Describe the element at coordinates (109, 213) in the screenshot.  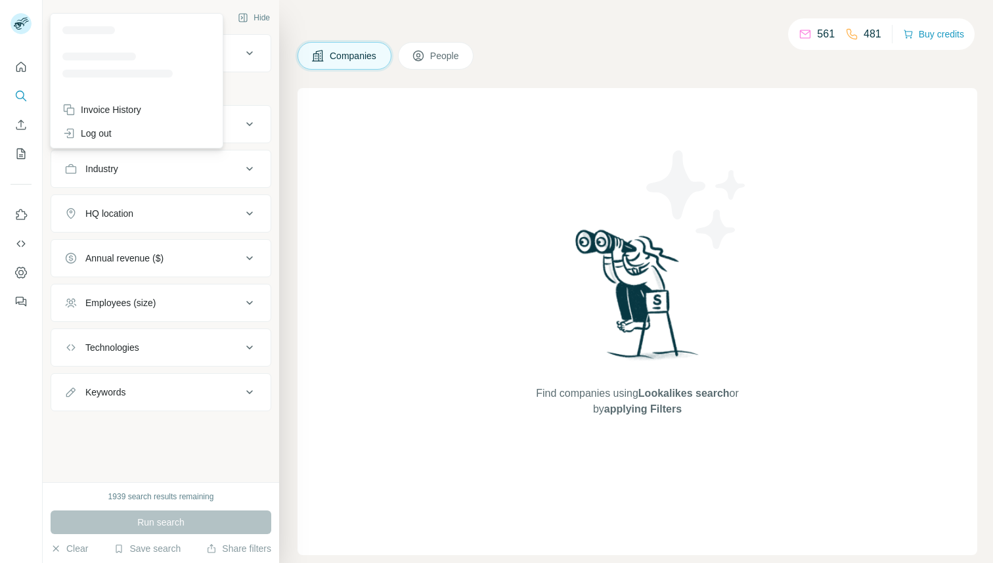
I see `div: HQ location` at that location.